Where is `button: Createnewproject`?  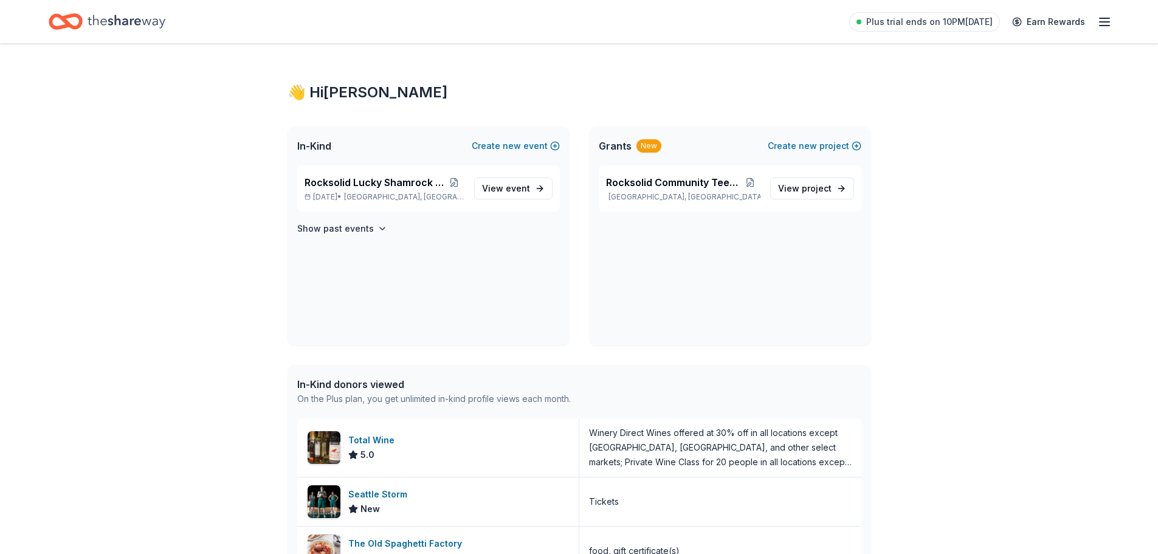
button: Createnewproject is located at coordinates (814, 146).